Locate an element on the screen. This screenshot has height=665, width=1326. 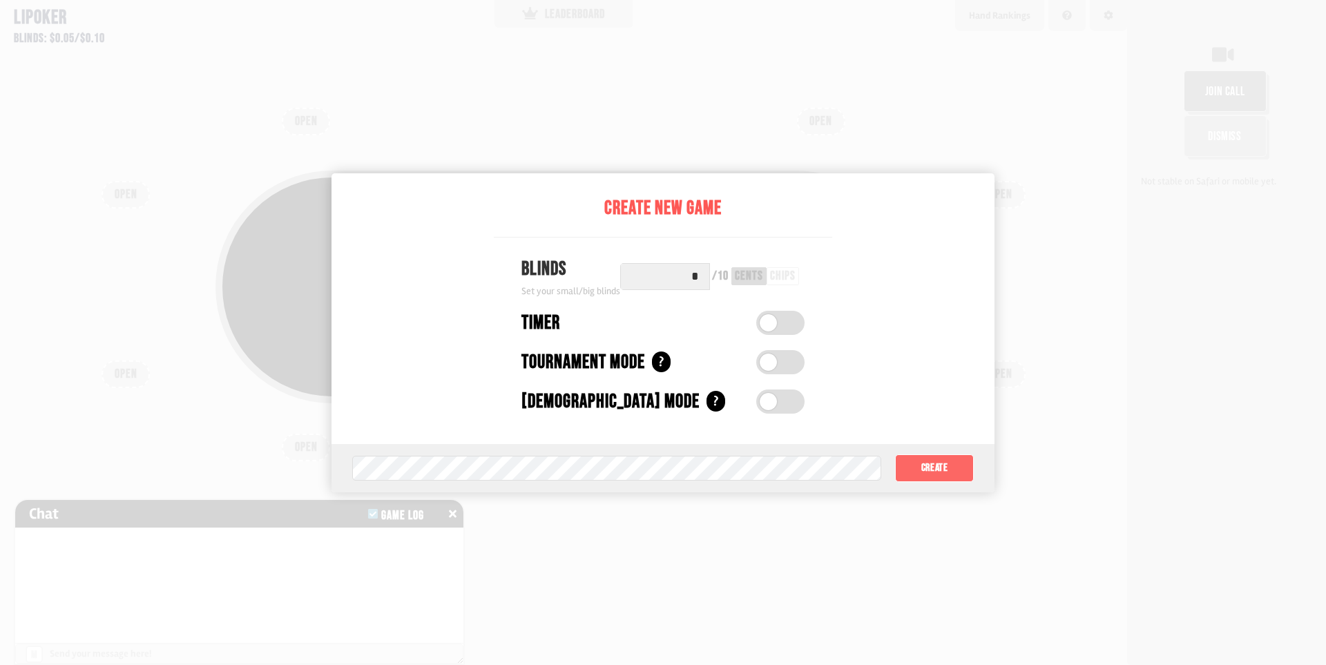
div: chips is located at coordinates (783, 276).